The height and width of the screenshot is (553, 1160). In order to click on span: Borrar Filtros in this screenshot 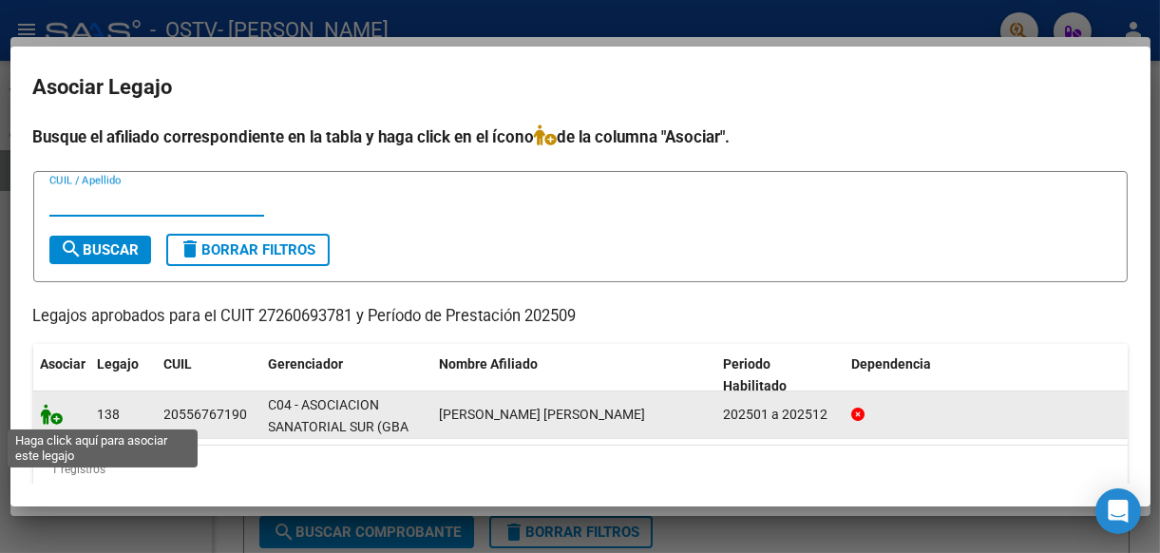, I will do `click(248, 250)`.